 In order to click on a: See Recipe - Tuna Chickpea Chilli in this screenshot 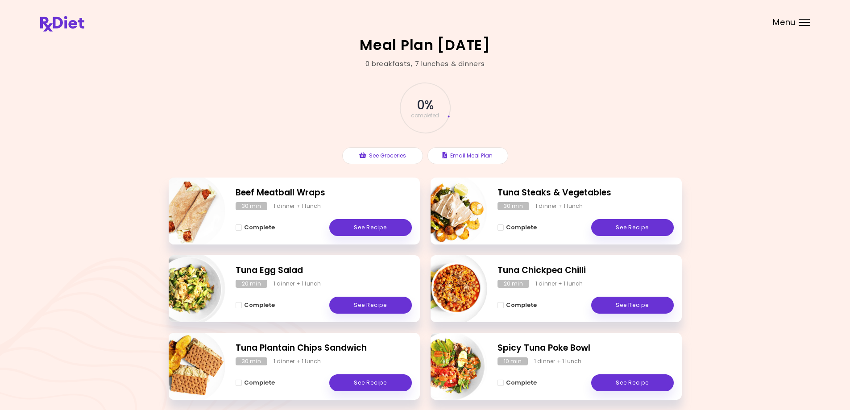, I will do `click(632, 305)`.